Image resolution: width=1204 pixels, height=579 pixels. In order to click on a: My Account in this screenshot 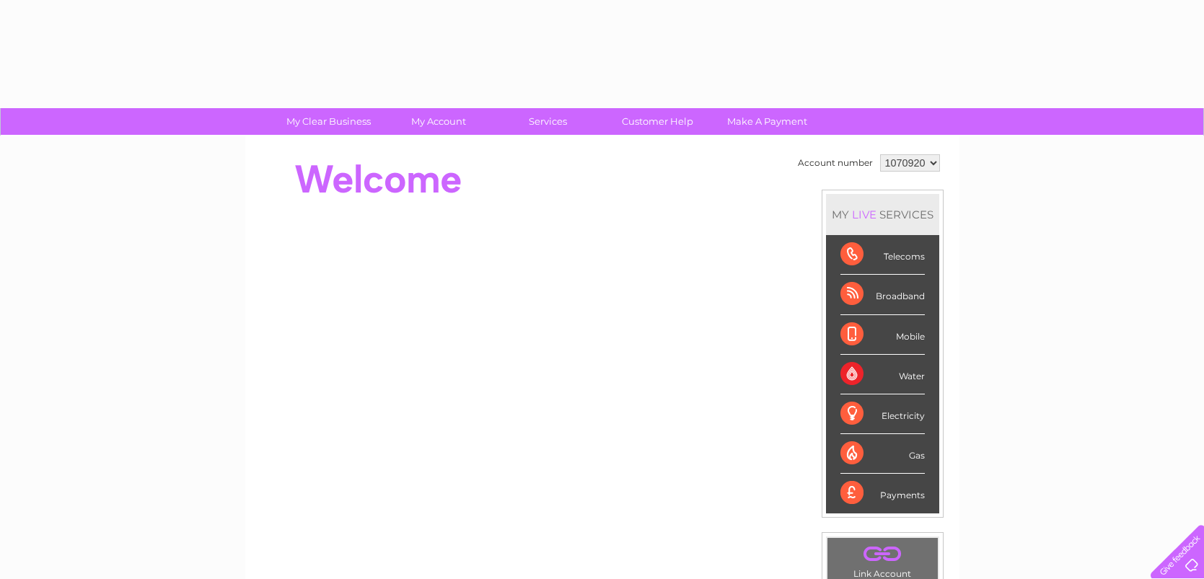, I will do `click(438, 121)`.